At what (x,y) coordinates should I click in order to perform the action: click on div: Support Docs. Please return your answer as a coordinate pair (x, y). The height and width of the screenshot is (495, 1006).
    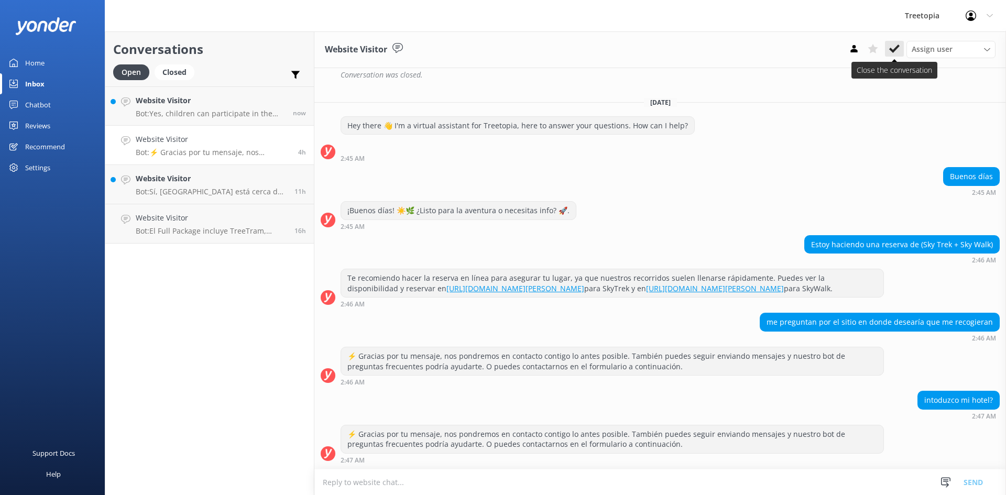
    Looking at the image, I should click on (53, 453).